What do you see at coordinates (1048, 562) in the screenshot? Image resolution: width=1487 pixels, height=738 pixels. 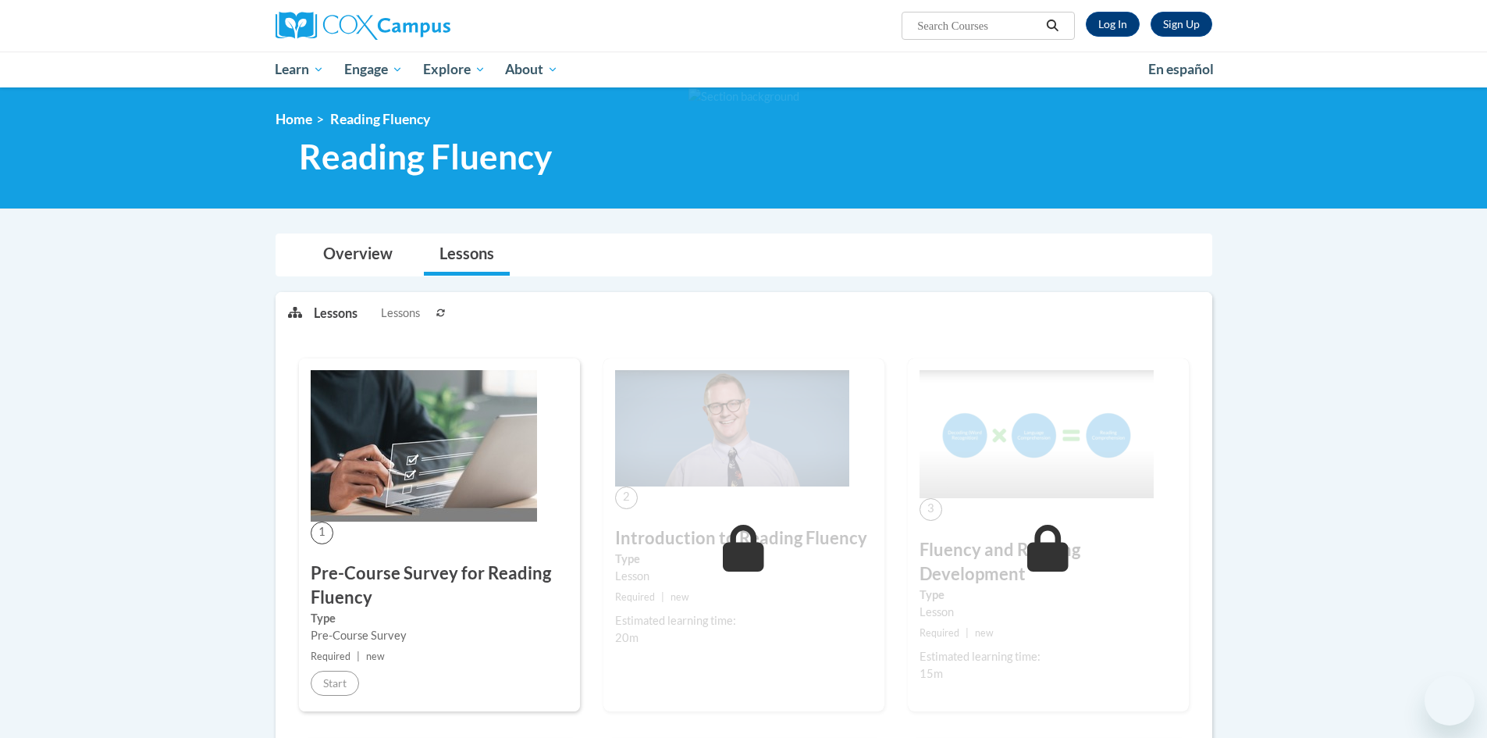 I see `h3: Fluency and Reading Development` at bounding box center [1048, 562].